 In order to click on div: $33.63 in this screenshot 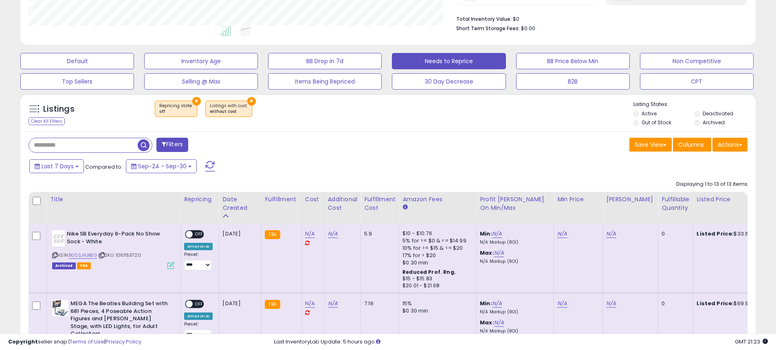, I will do `click(731, 234)`.